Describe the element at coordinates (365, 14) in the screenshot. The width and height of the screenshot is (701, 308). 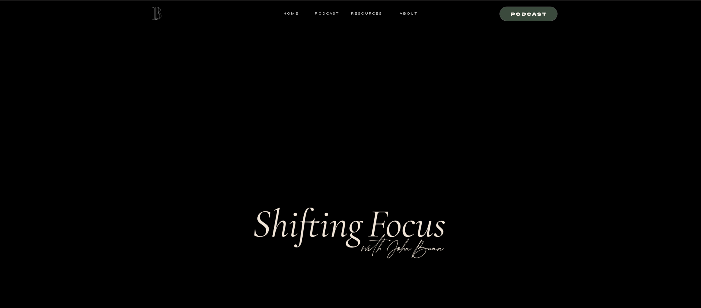
I see `nav: resources` at that location.